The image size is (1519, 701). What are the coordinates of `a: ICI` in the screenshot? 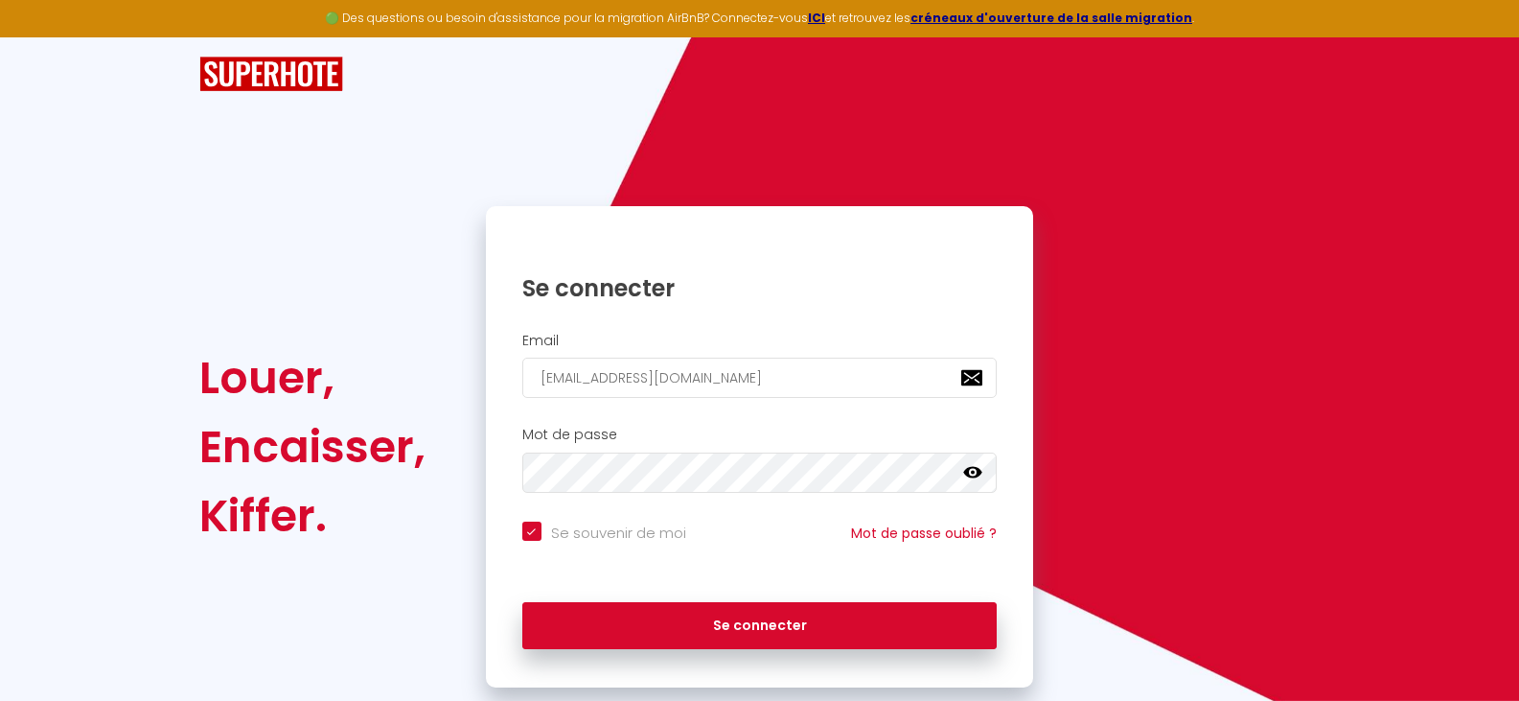 It's located at (817, 17).